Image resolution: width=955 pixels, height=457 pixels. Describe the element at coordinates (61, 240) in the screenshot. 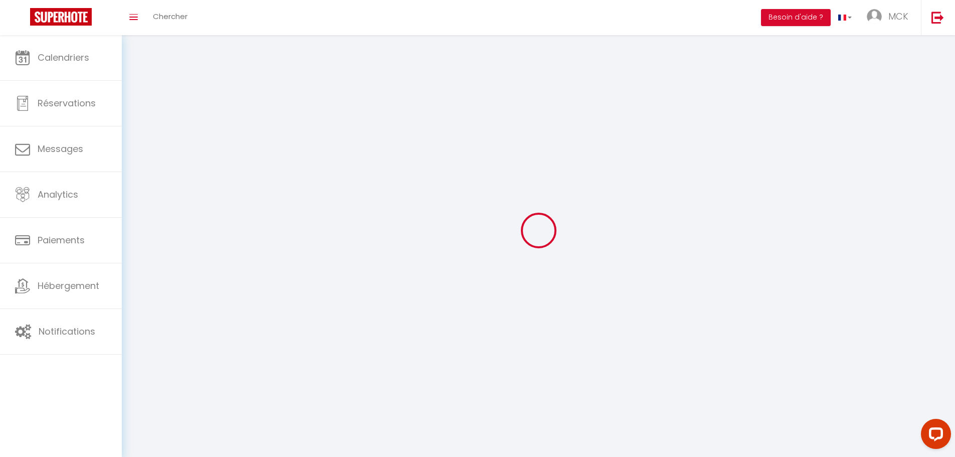

I see `span: Paiements` at that location.